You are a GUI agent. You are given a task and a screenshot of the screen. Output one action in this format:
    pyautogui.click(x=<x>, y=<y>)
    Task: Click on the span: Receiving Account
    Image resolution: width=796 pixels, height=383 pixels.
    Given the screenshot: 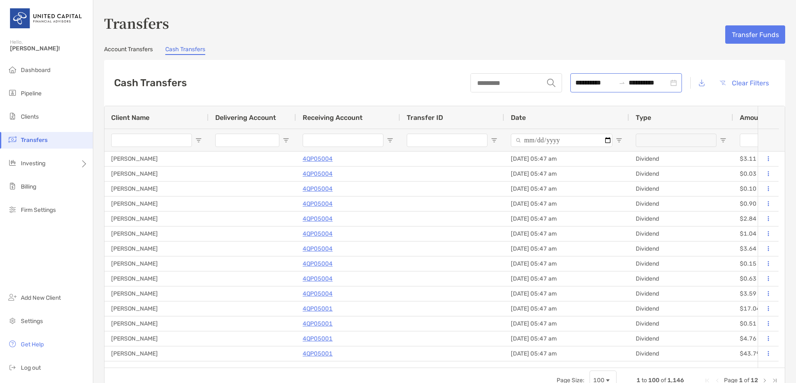 What is the action you would take?
    pyautogui.click(x=332, y=117)
    